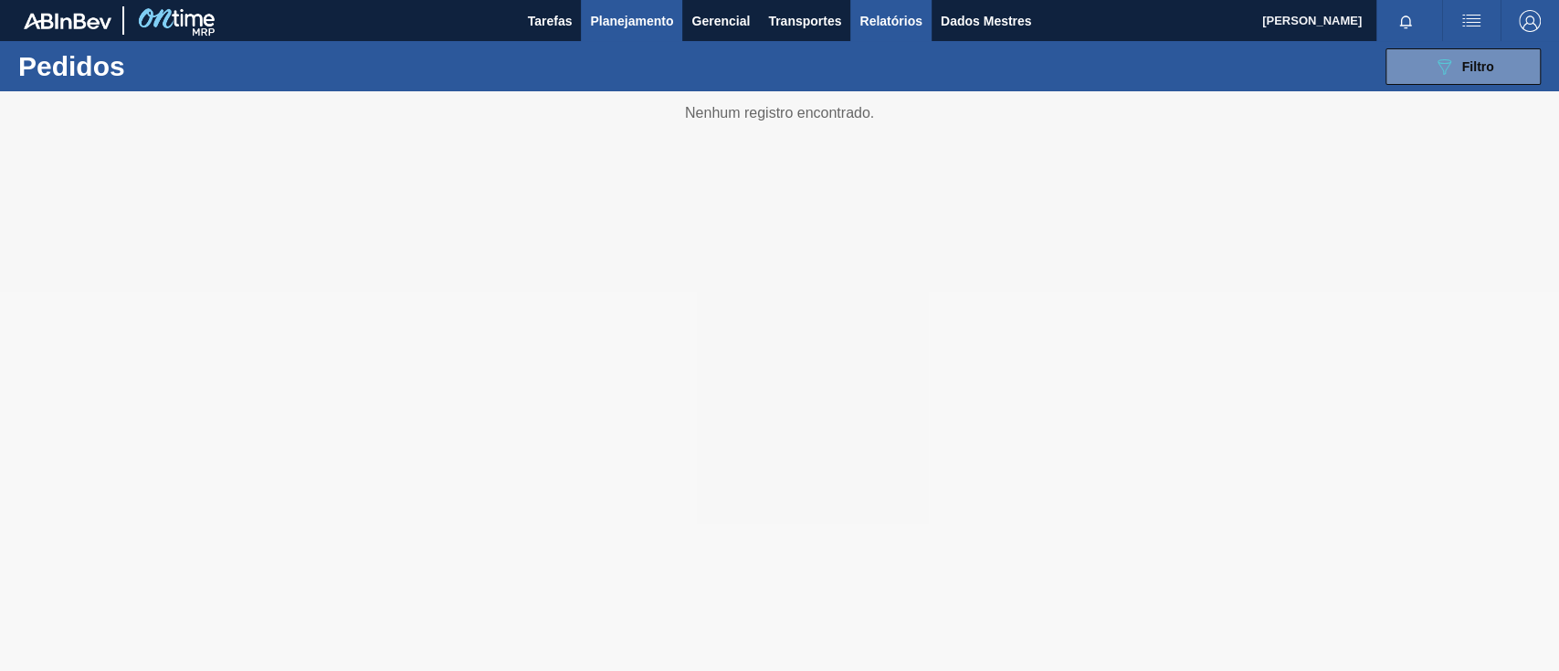 The width and height of the screenshot is (1559, 671). What do you see at coordinates (1405, 21) in the screenshot?
I see `button: Notificações` at bounding box center [1405, 21].